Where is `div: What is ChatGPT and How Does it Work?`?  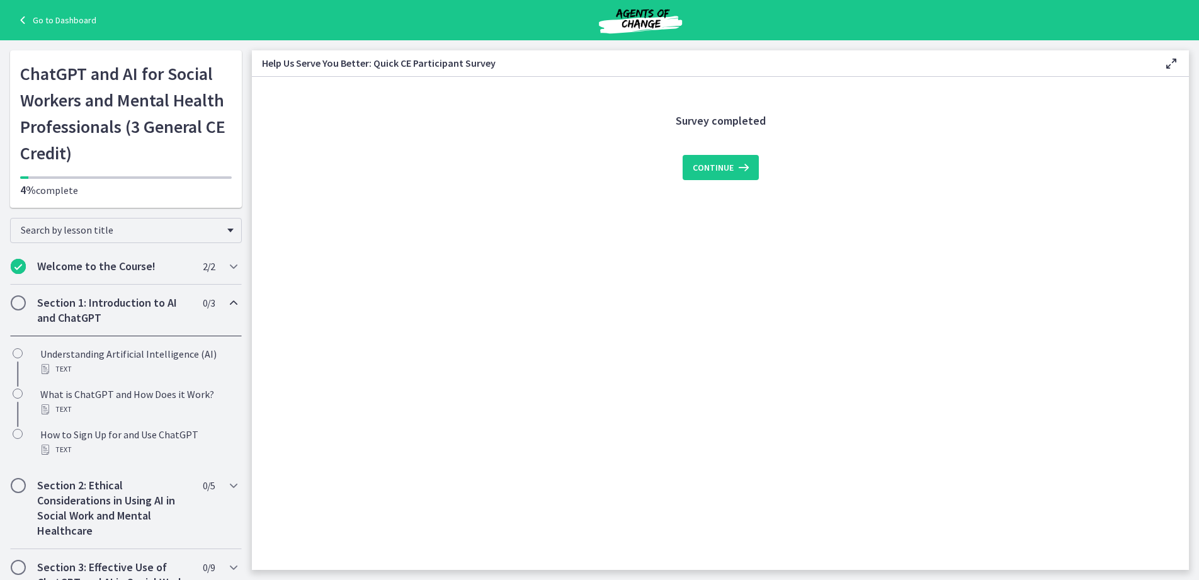 div: What is ChatGPT and How Does it Work? is located at coordinates (139, 402).